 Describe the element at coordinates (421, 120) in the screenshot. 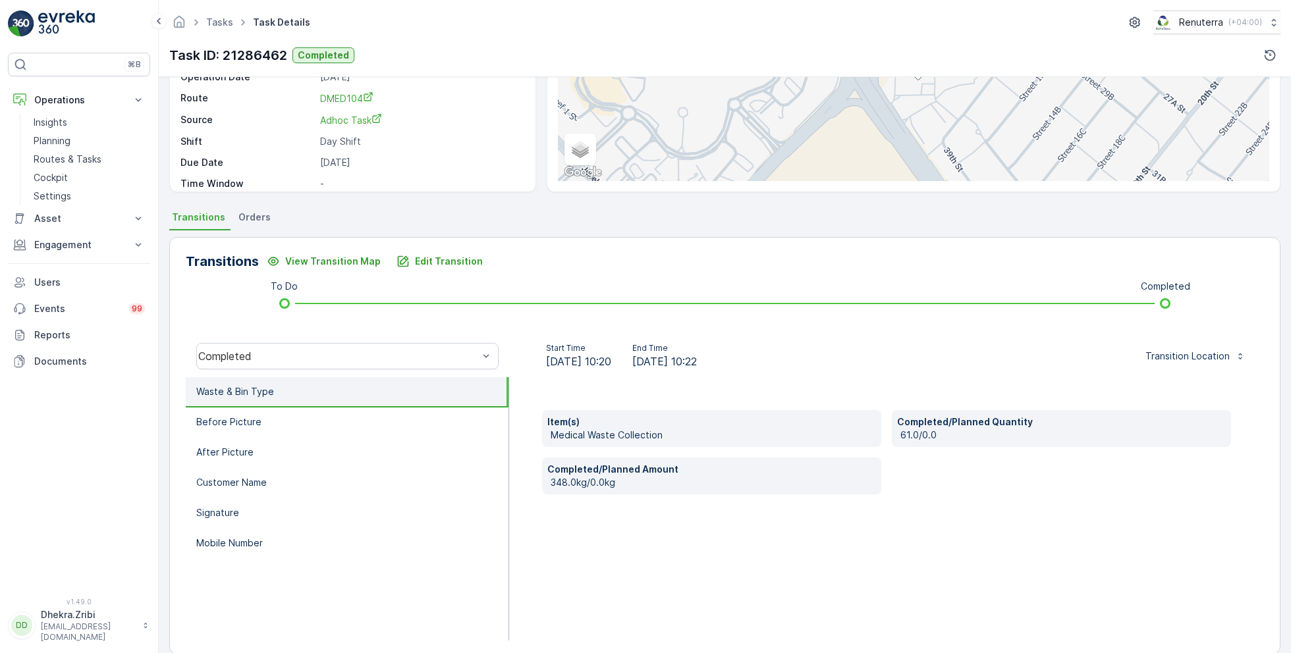

I see `a: Adhoc Task` at that location.